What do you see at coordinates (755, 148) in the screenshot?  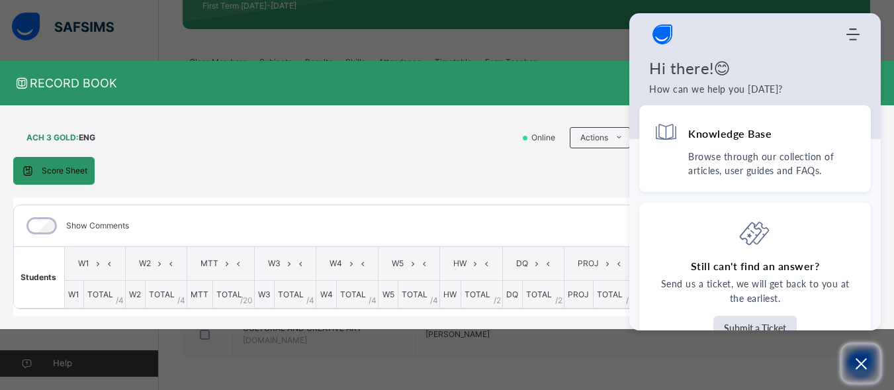 I see `div: Knowledge BaseBrowse through our collection of articles, user guides and FAQs.` at bounding box center [755, 148].